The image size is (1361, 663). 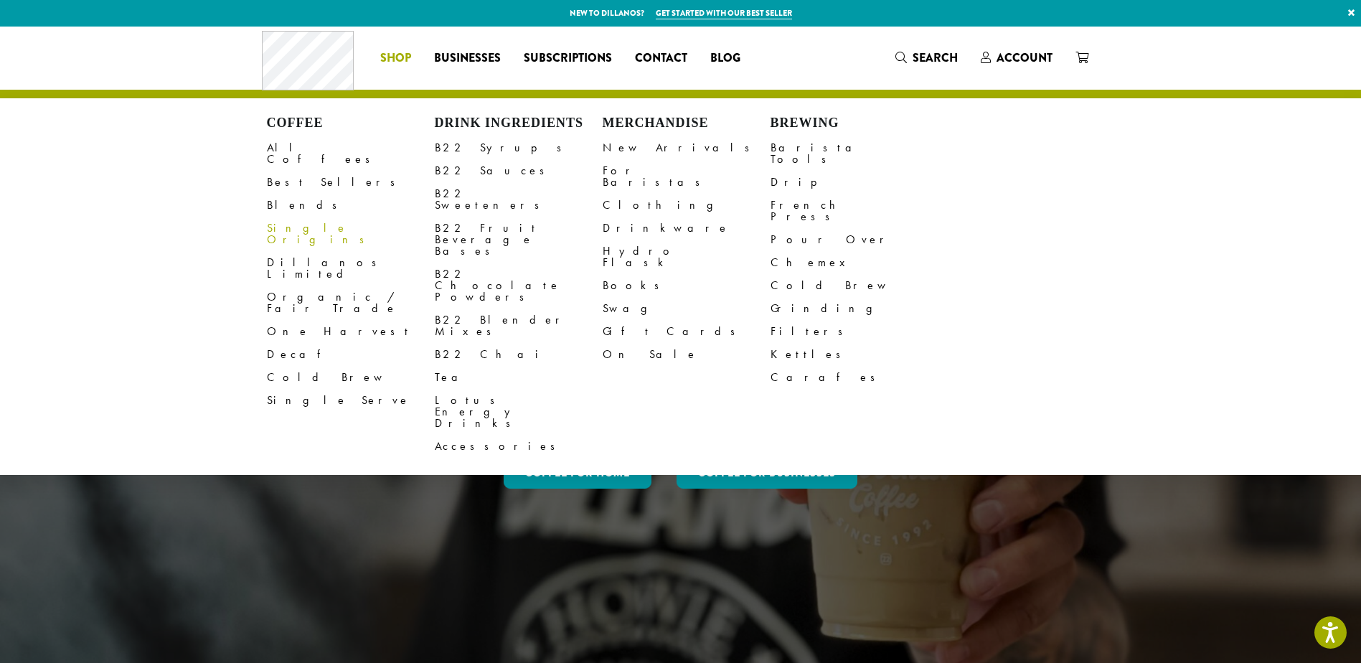 What do you see at coordinates (687, 354) in the screenshot?
I see `a: On Sale` at bounding box center [687, 354].